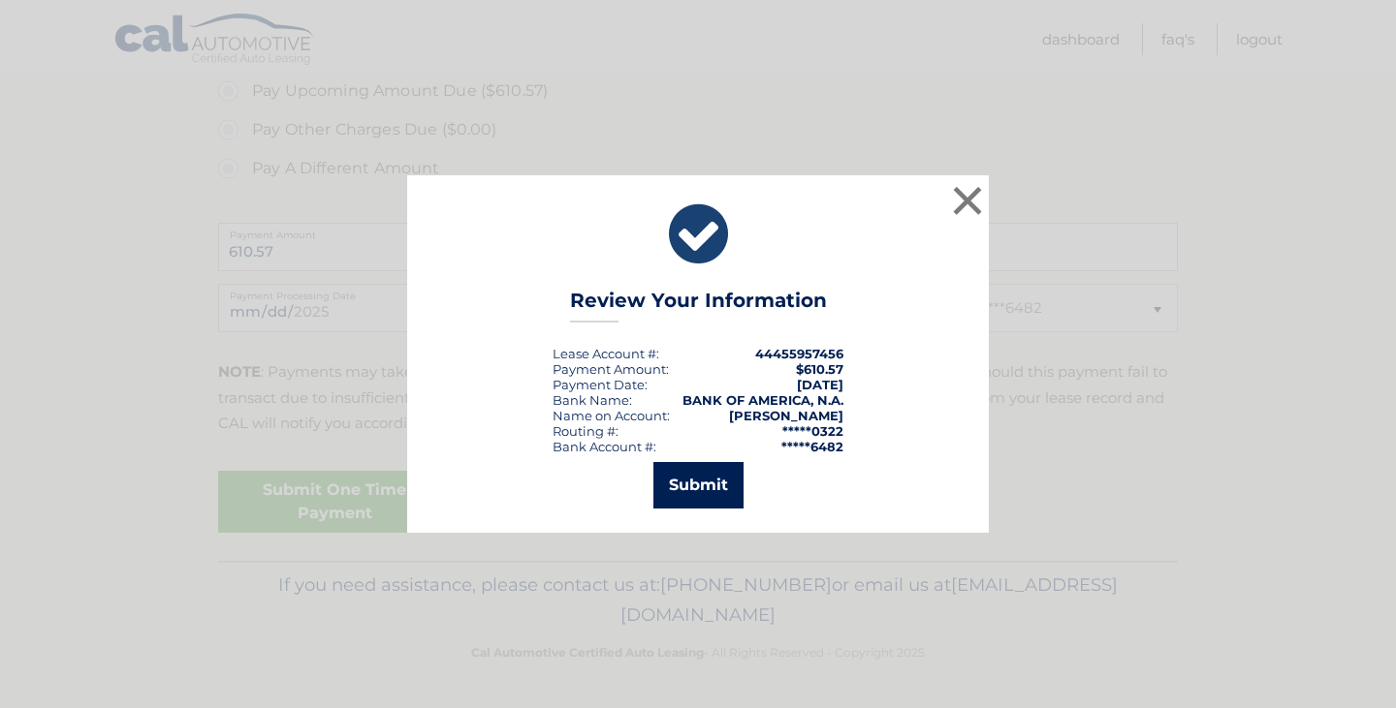 The width and height of the screenshot is (1396, 708). Describe the element at coordinates (611, 416) in the screenshot. I see `div: Name on Account:` at that location.